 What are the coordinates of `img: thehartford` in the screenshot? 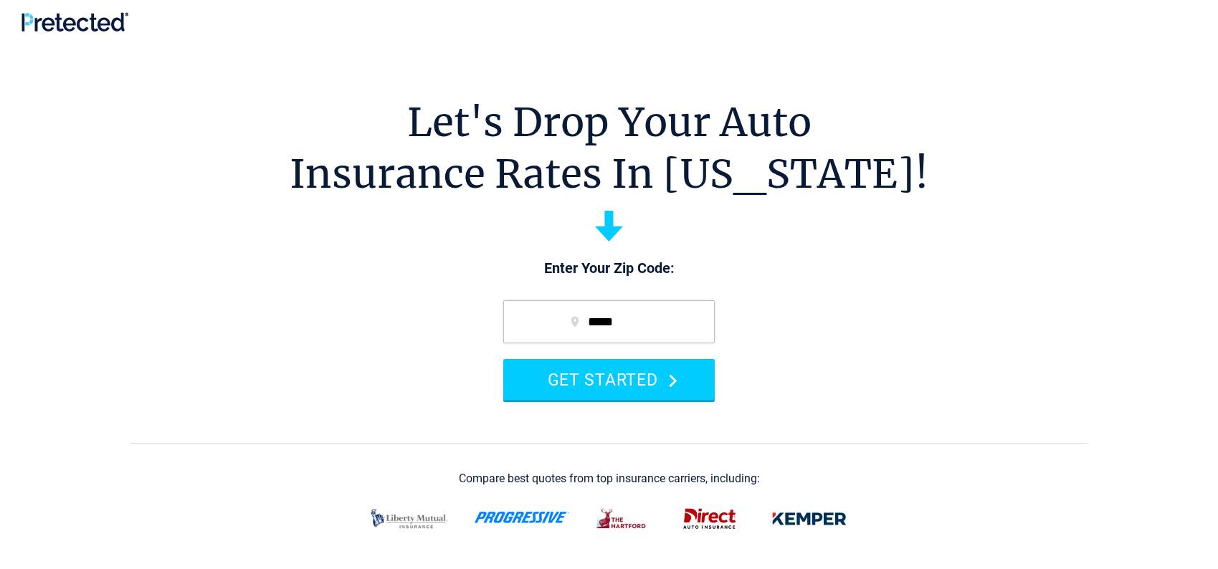 It's located at (622, 519).